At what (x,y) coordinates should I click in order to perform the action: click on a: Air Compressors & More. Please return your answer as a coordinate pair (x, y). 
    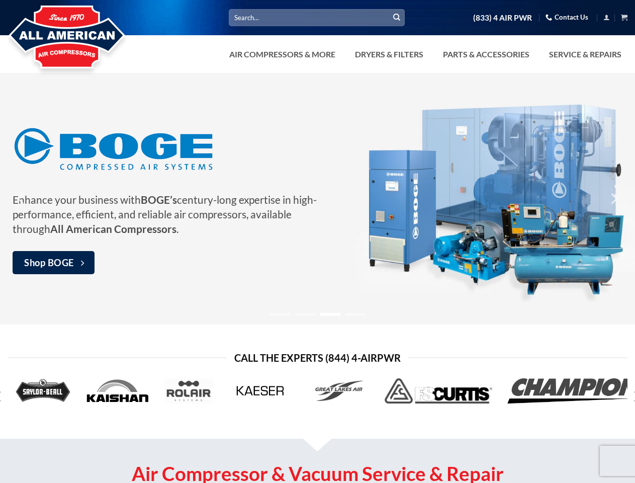
    Looking at the image, I should click on (282, 54).